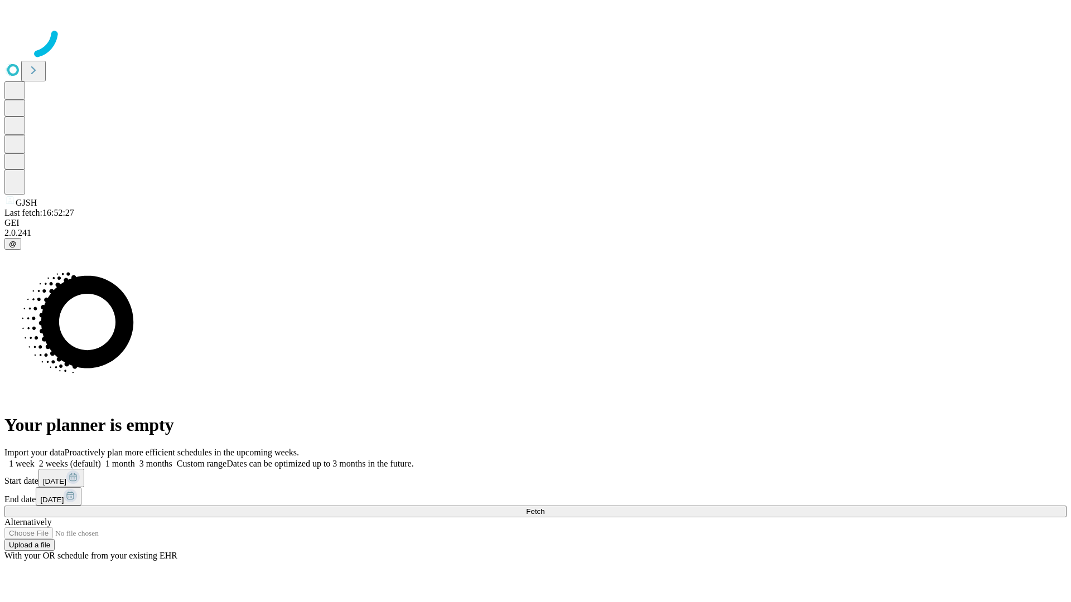 Image resolution: width=1071 pixels, height=602 pixels. I want to click on div: 2.0.241, so click(535, 233).